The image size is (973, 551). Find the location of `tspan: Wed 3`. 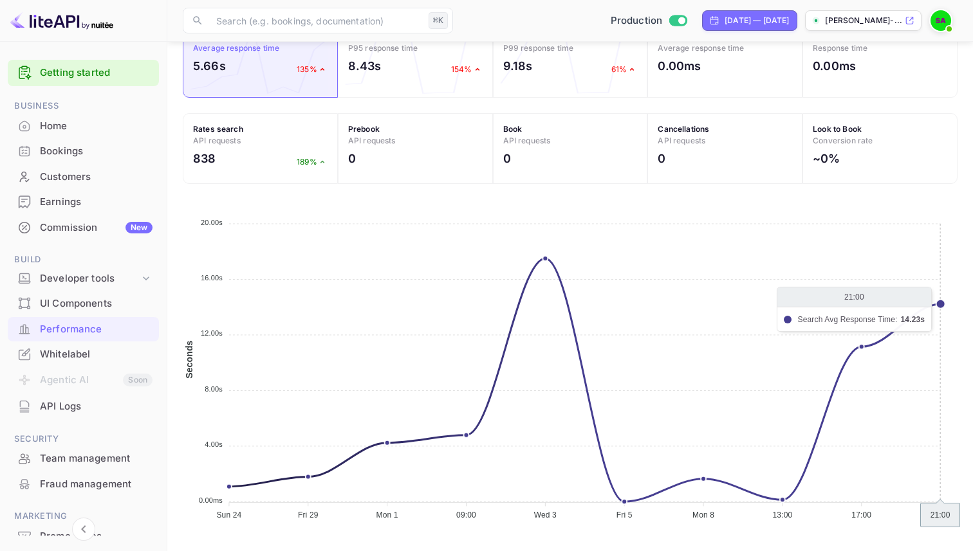

tspan: Wed 3 is located at coordinates (545, 515).